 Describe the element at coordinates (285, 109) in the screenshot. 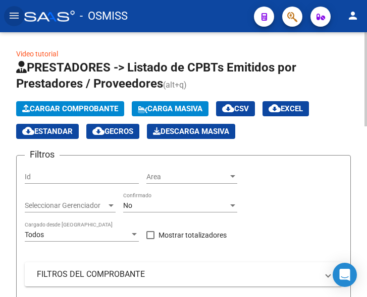

I see `span: EXCEL` at that location.